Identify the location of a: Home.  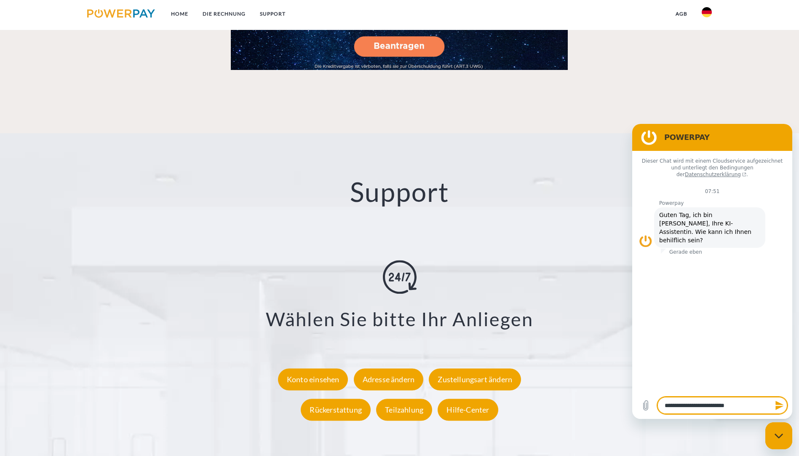
(179, 14).